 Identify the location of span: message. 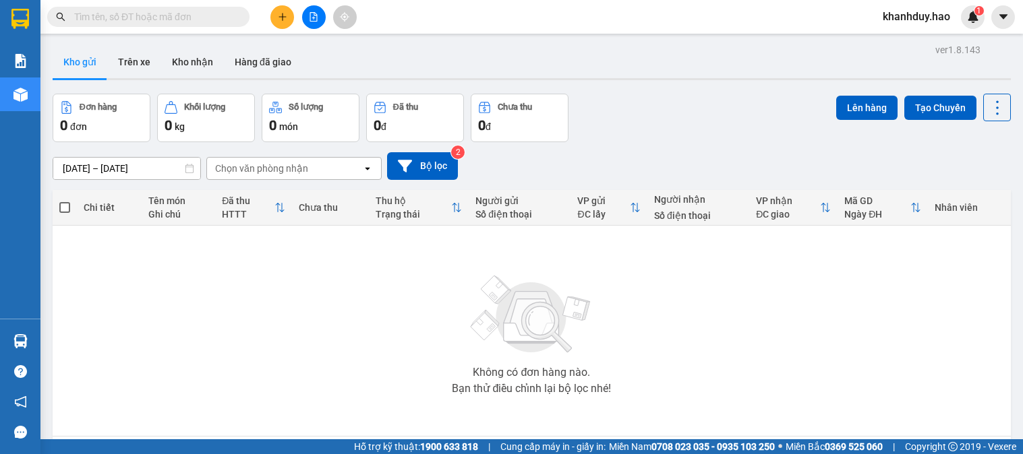
(20, 432).